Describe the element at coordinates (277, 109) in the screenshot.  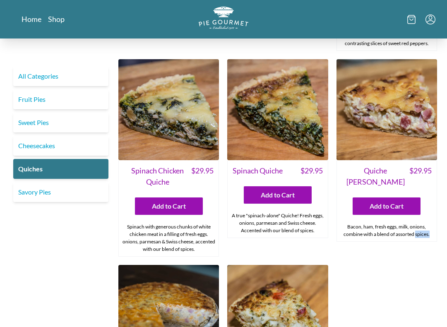
I see `img: Spinach Quiche` at that location.